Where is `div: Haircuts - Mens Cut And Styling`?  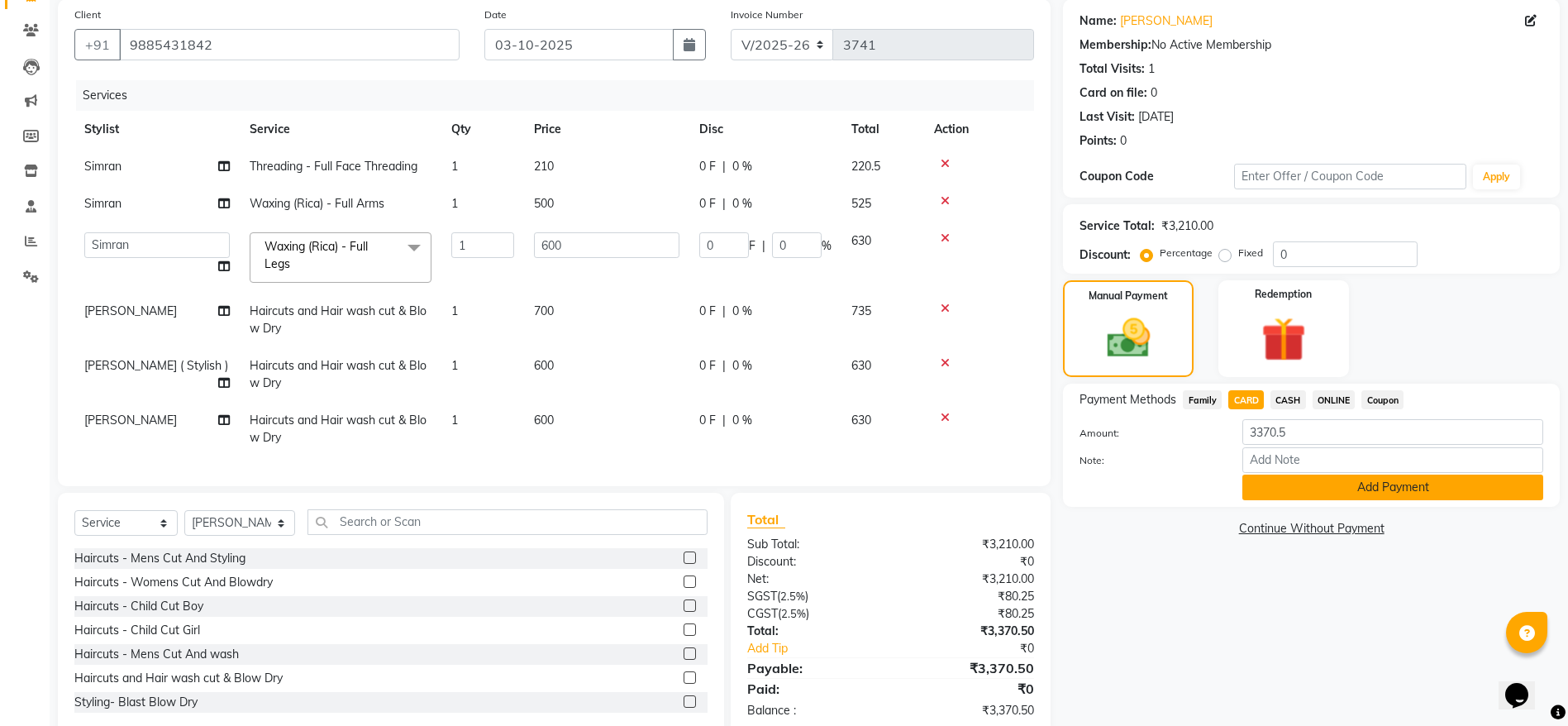
div: Haircuts - Mens Cut And Styling is located at coordinates (159, 558).